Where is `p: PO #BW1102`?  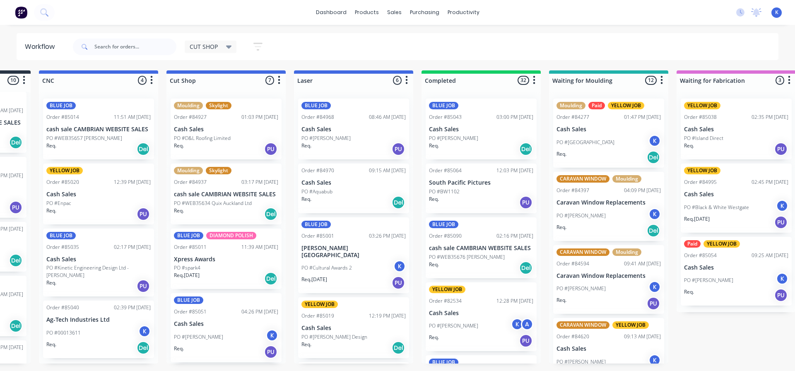 p: PO #BW1102 is located at coordinates (444, 192).